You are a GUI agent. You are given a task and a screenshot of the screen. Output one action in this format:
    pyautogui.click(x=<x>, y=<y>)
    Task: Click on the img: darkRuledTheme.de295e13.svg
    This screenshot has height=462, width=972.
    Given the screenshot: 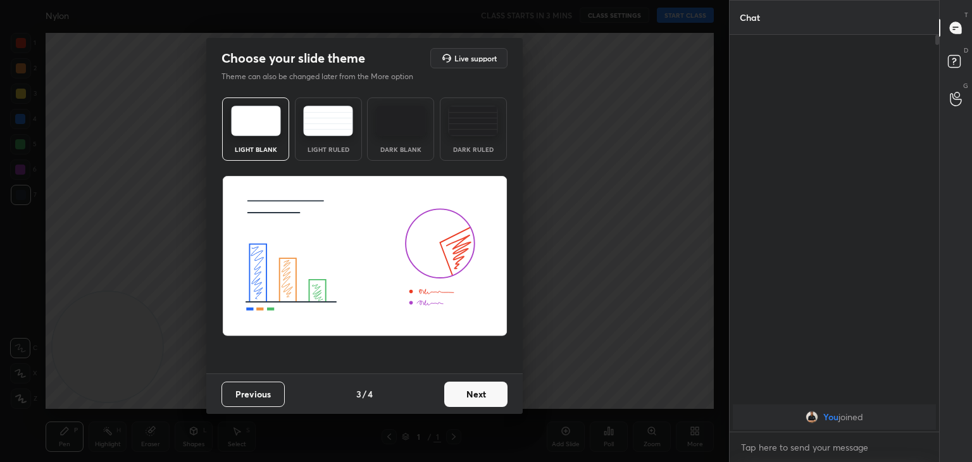 What is the action you would take?
    pyautogui.click(x=473, y=121)
    